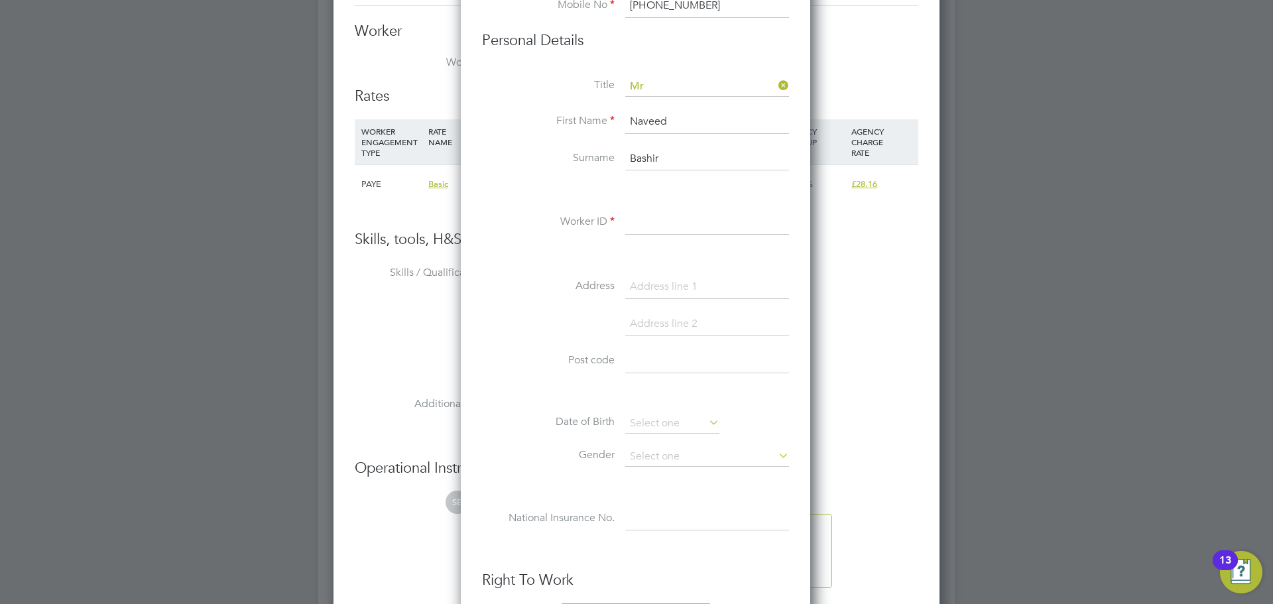  What do you see at coordinates (457, 502) in the screenshot?
I see `span: SE` at bounding box center [457, 502].